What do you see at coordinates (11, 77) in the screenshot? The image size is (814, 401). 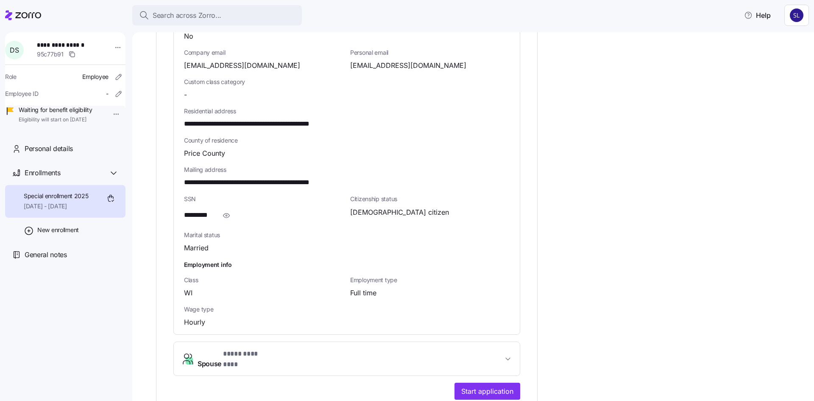 I see `span: Role` at bounding box center [11, 77].